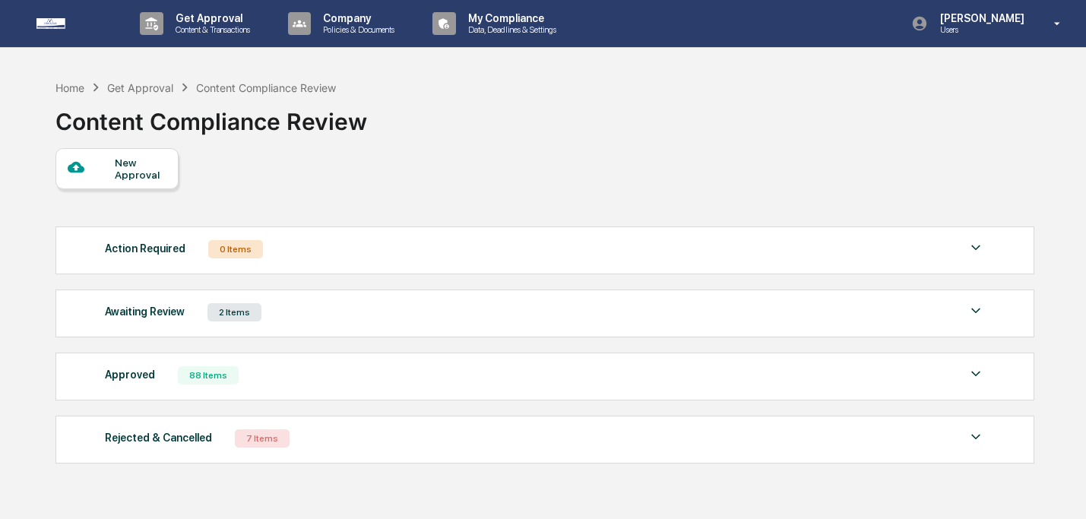  Describe the element at coordinates (356, 18) in the screenshot. I see `p: Company` at that location.